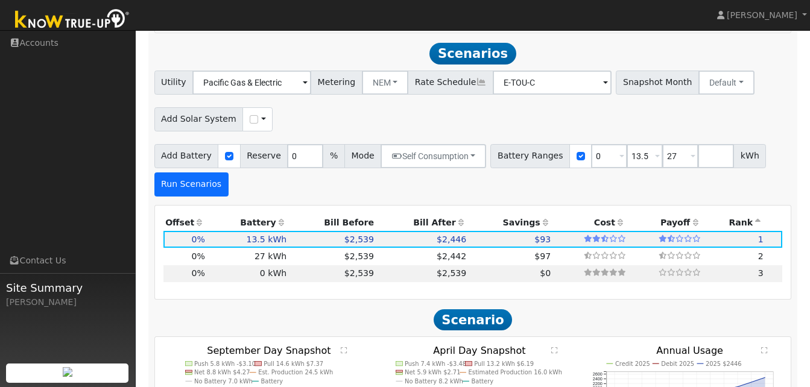  I want to click on span: Utility, so click(174, 83).